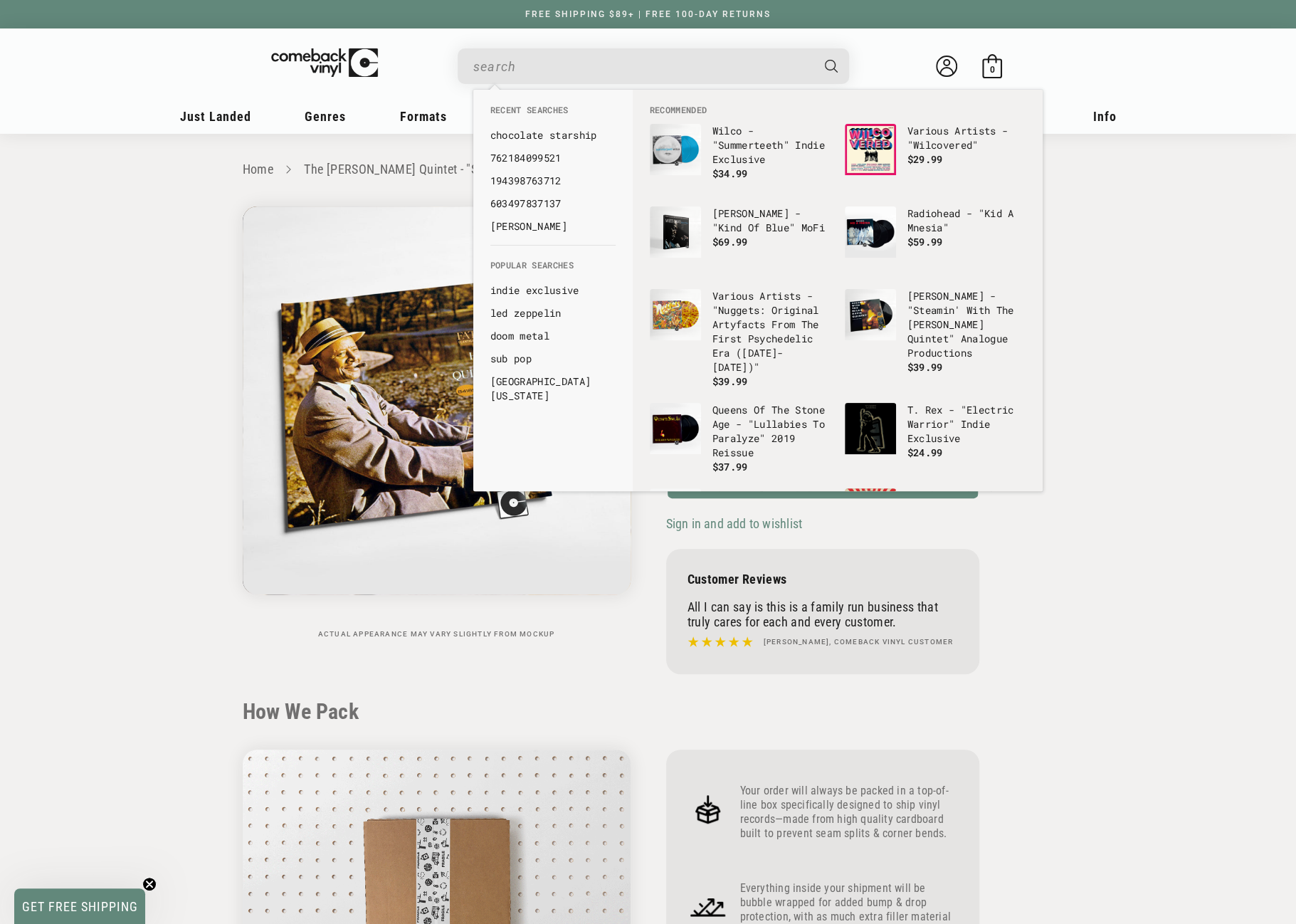 The width and height of the screenshot is (1296, 924). What do you see at coordinates (150, 884) in the screenshot?
I see `button: Close teaser` at bounding box center [150, 884].